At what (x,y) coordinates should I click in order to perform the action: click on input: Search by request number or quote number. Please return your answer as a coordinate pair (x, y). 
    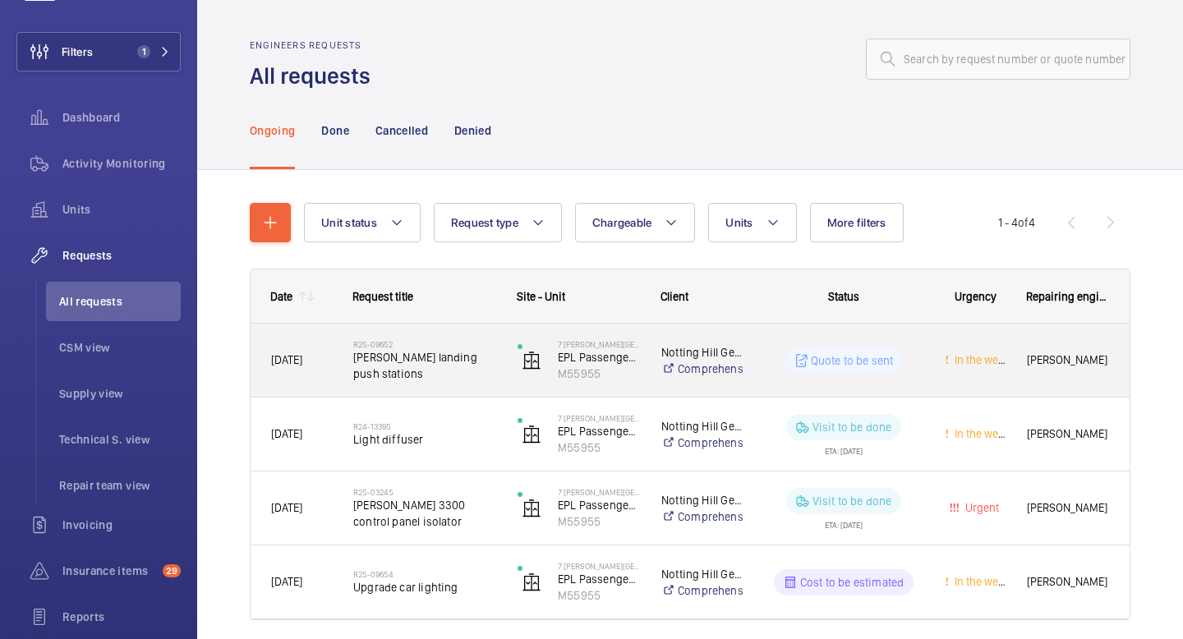
    Looking at the image, I should click on (998, 59).